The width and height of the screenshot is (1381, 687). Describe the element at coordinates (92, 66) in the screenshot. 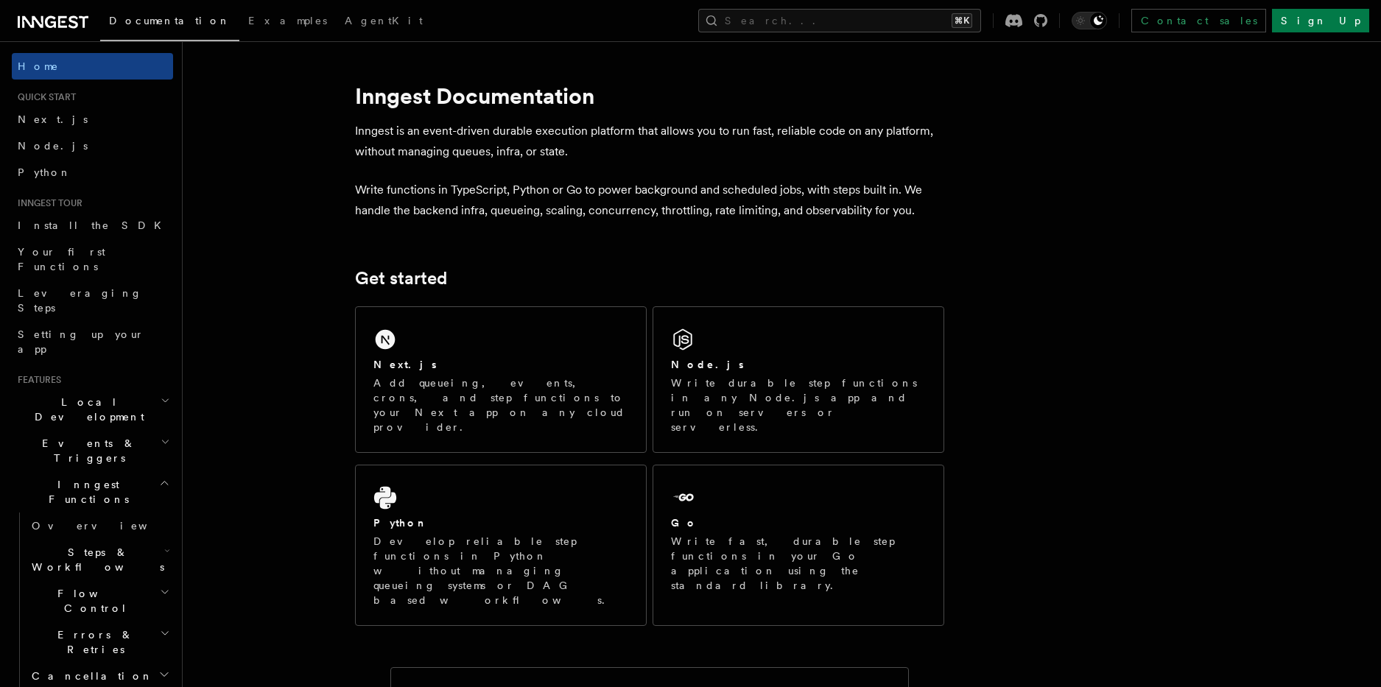

I see `a: Home` at that location.